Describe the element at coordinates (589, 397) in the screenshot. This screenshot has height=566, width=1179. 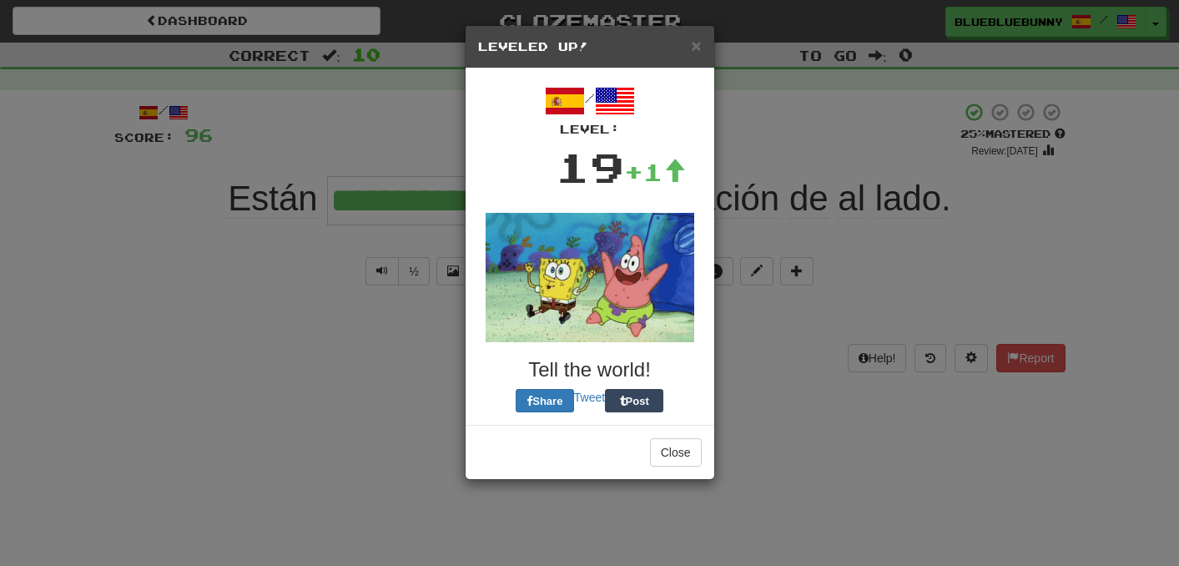
I see `a: Tweet` at that location.